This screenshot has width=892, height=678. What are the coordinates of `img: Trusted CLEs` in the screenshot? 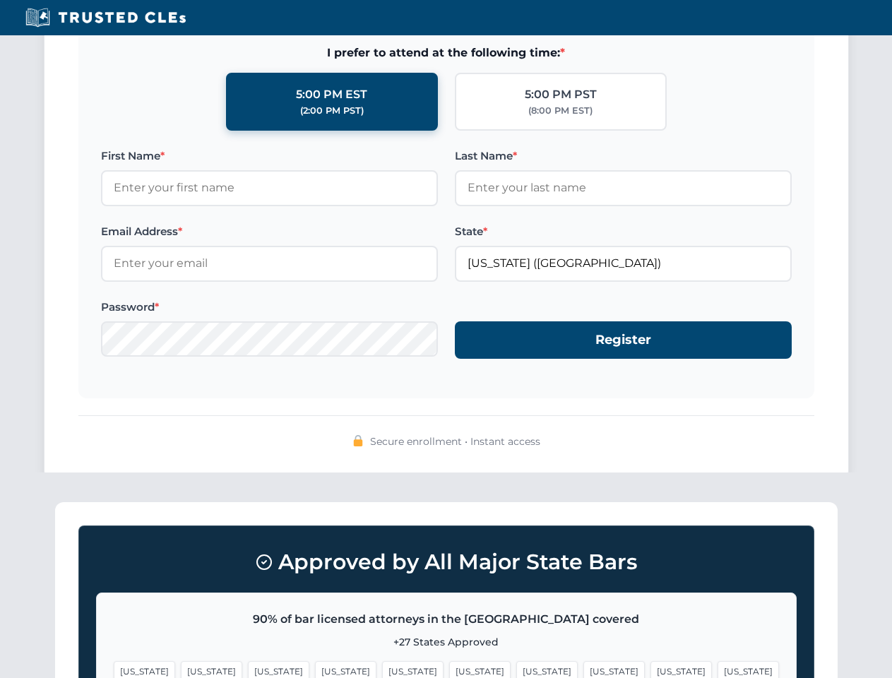 It's located at (105, 18).